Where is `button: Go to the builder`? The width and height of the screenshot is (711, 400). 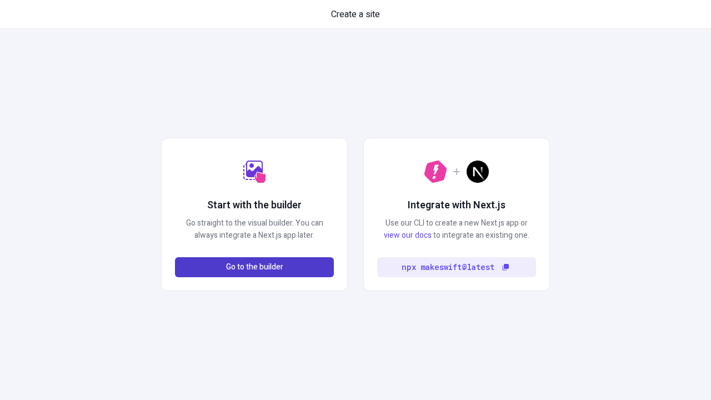 button: Go to the builder is located at coordinates (254, 267).